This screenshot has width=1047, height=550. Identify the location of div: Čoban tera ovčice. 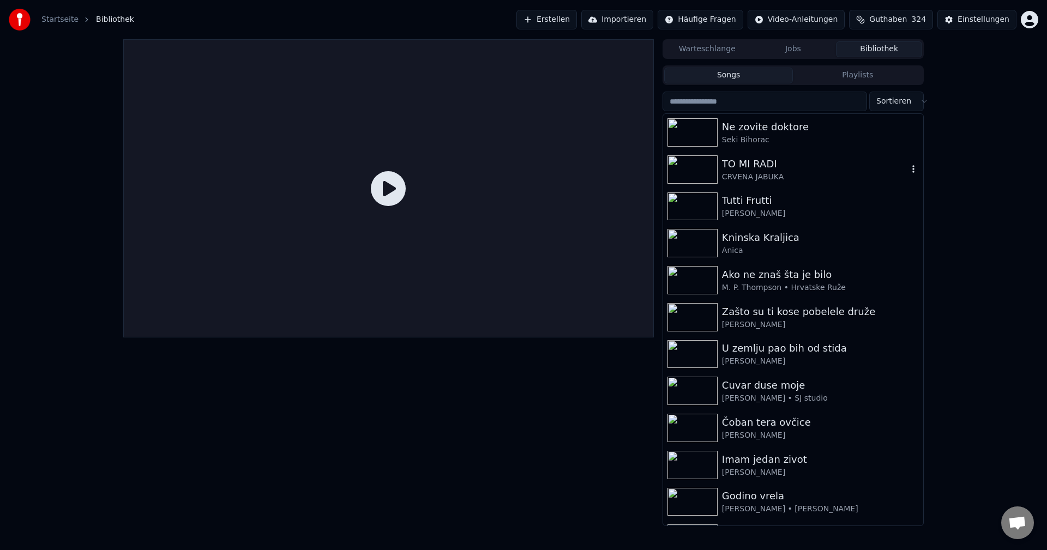
(820, 422).